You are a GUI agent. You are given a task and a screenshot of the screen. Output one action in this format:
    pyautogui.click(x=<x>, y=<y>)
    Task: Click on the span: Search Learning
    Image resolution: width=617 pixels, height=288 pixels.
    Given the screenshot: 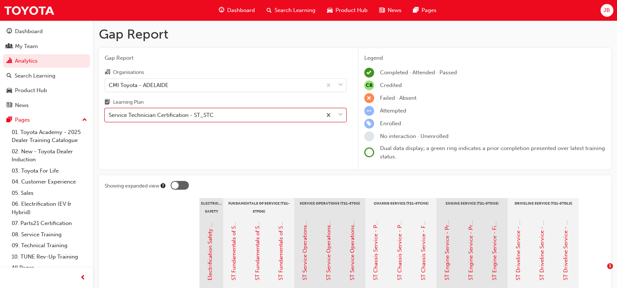 What is the action you would take?
    pyautogui.click(x=295, y=10)
    